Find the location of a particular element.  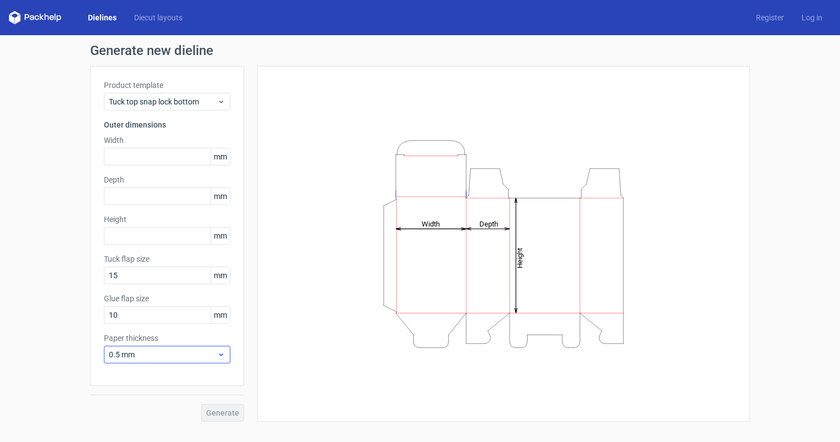

a: Dielines is located at coordinates (102, 18).